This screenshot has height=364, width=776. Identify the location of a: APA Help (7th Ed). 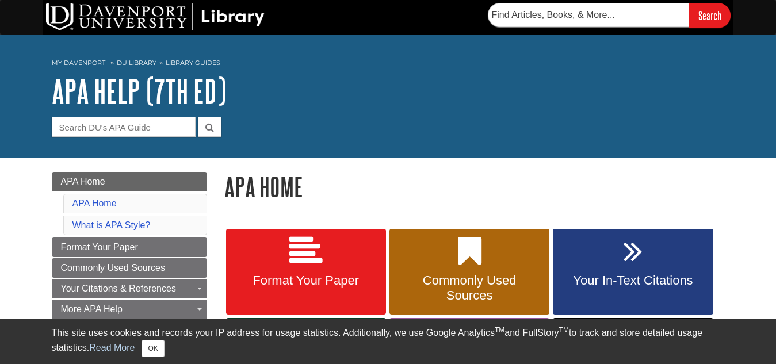
(139, 91).